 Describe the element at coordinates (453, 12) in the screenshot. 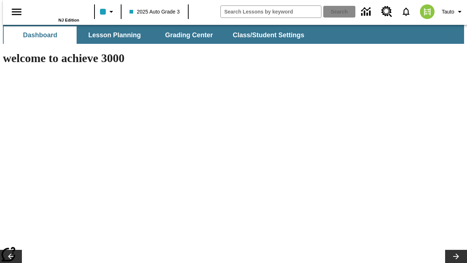

I see `button: Profile/Settings` at that location.